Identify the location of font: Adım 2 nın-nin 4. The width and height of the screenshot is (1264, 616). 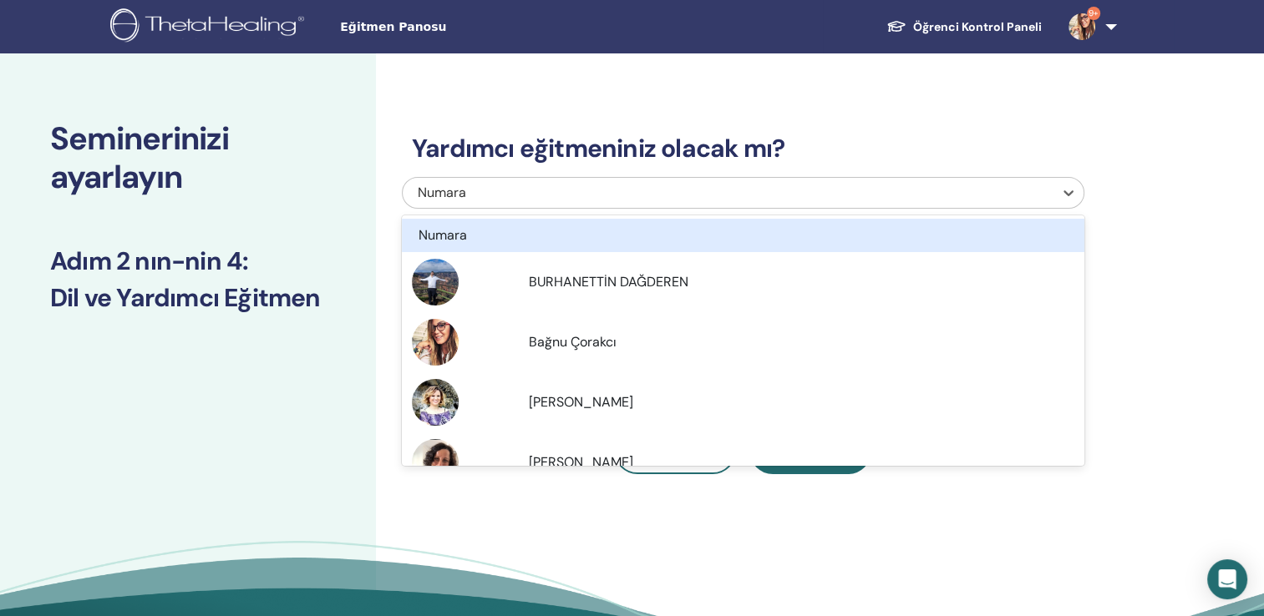
(146, 261).